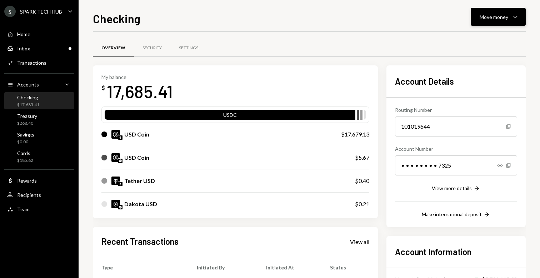 The height and width of the screenshot is (278, 540). I want to click on a: View all, so click(360, 241).